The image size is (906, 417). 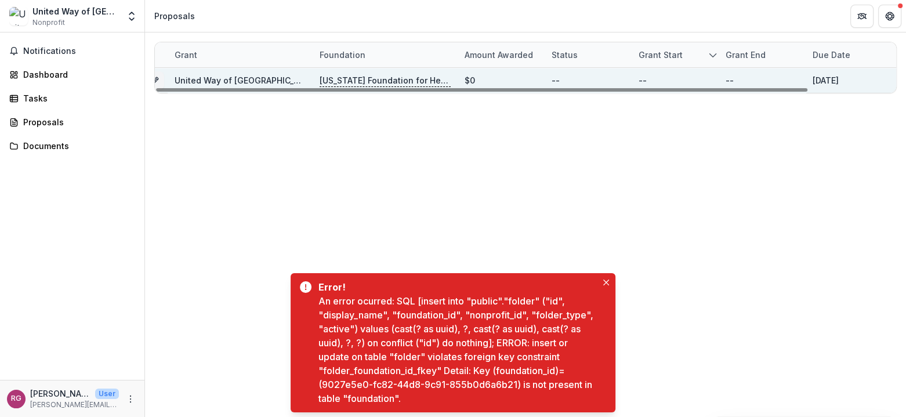 I want to click on svg: sorted descending, so click(x=713, y=55).